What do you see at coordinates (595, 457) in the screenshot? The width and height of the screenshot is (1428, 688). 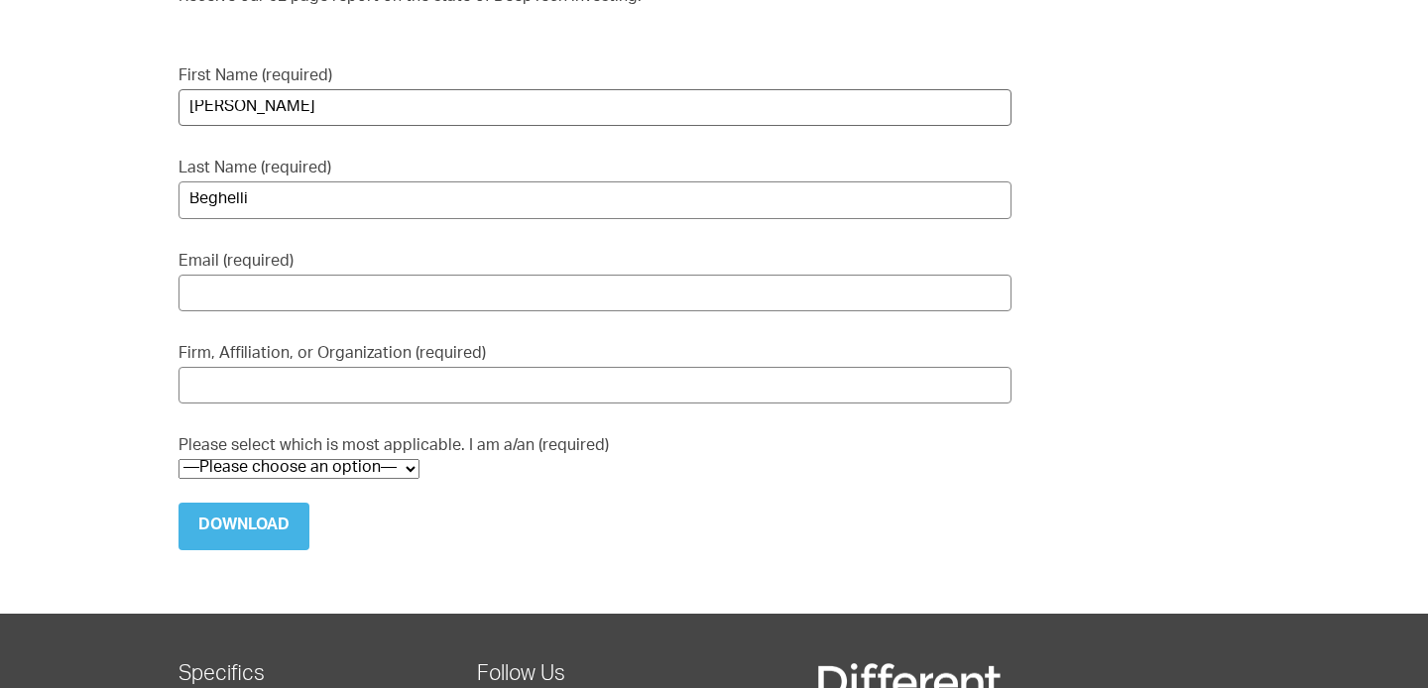 I see `label: Please select which is most applicable. I am a/an (required)` at bounding box center [595, 457].